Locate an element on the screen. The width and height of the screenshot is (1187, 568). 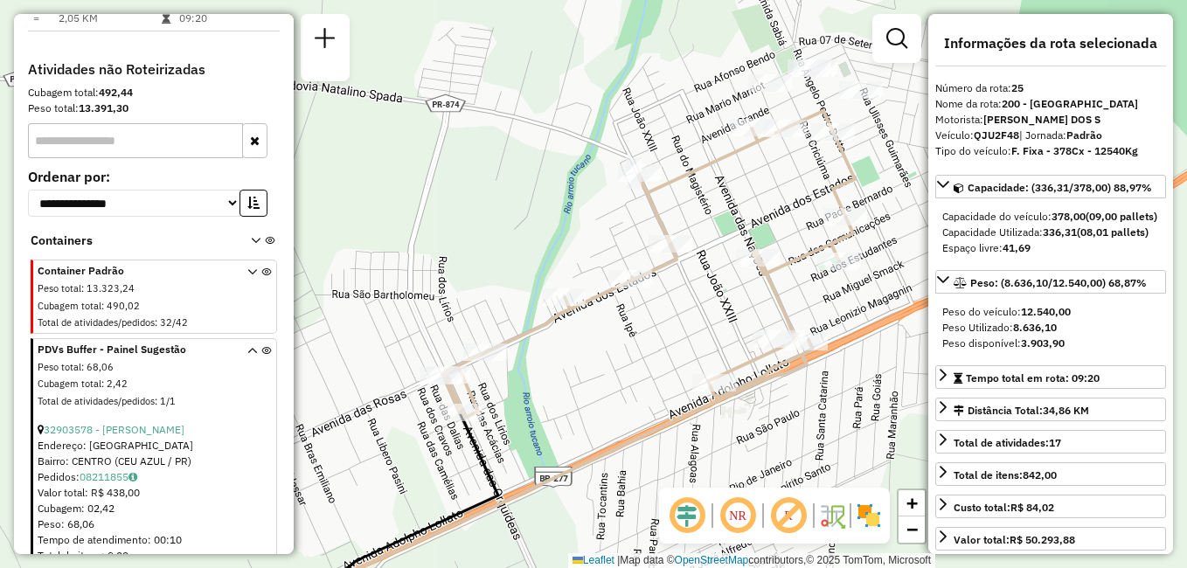
a: Nova sessão e pesquisa is located at coordinates (325, 40).